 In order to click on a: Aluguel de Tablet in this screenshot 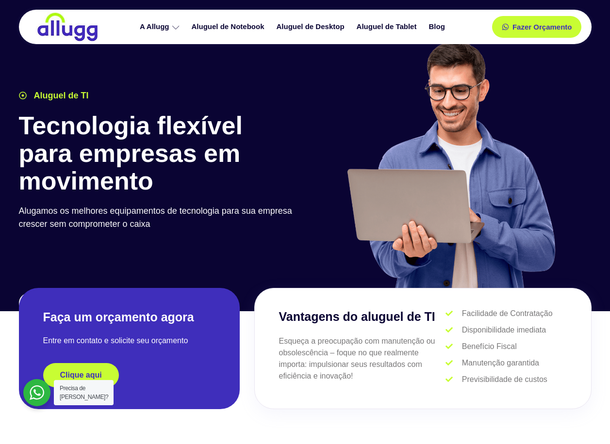, I will do `click(388, 27)`.